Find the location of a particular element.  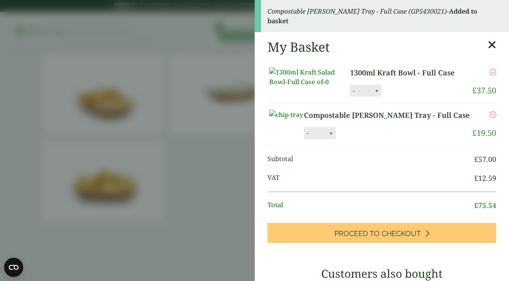

span: Subtotal is located at coordinates (371, 159).